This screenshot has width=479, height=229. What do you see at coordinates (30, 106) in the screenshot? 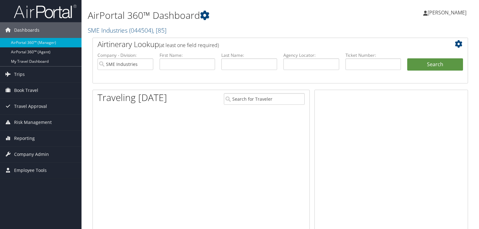
I see `span: Travel Approval` at bounding box center [30, 106].